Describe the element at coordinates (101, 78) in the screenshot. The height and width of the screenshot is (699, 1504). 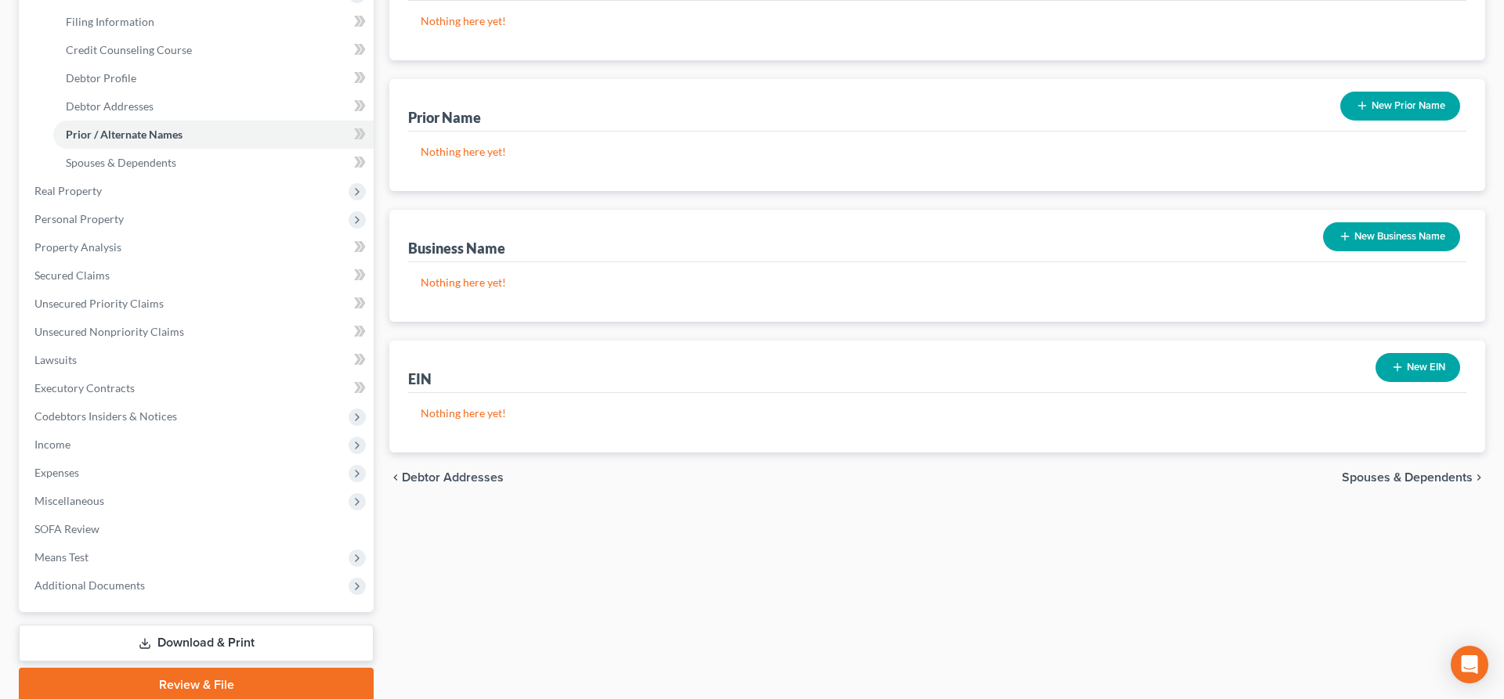
I see `span: Debtor Profile` at that location.